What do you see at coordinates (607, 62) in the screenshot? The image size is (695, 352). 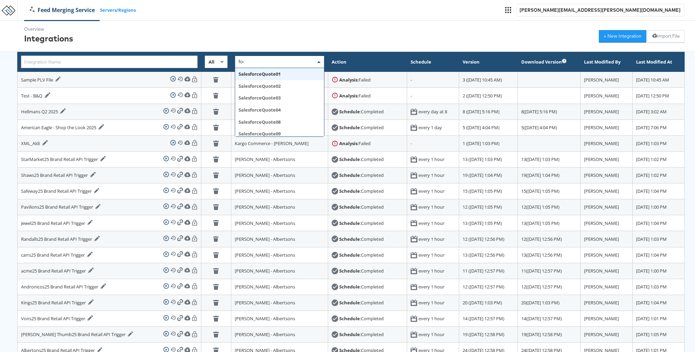 I see `th: Last Modified By` at bounding box center [607, 62].